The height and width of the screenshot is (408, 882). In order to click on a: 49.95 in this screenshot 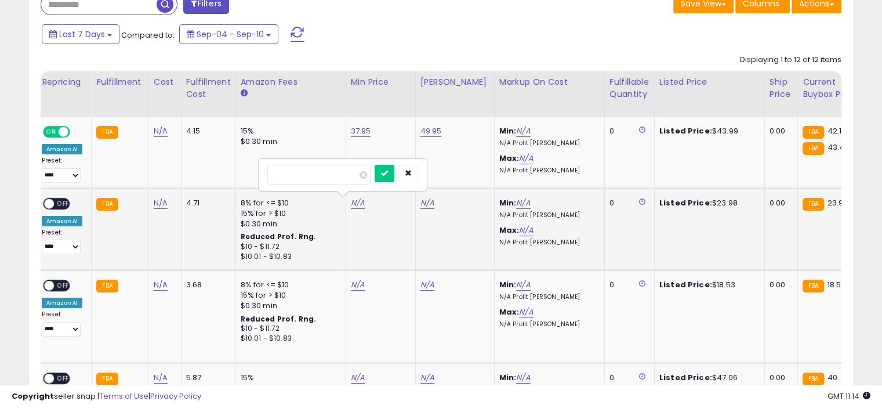, I will do `click(431, 131)`.